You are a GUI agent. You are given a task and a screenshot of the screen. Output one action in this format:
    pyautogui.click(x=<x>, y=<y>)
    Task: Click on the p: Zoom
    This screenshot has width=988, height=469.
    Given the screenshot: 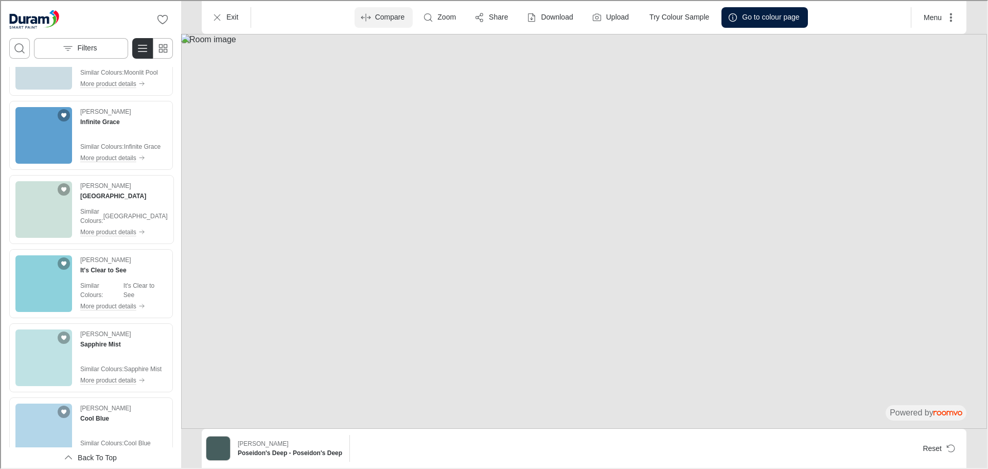 What is the action you would take?
    pyautogui.click(x=446, y=16)
    